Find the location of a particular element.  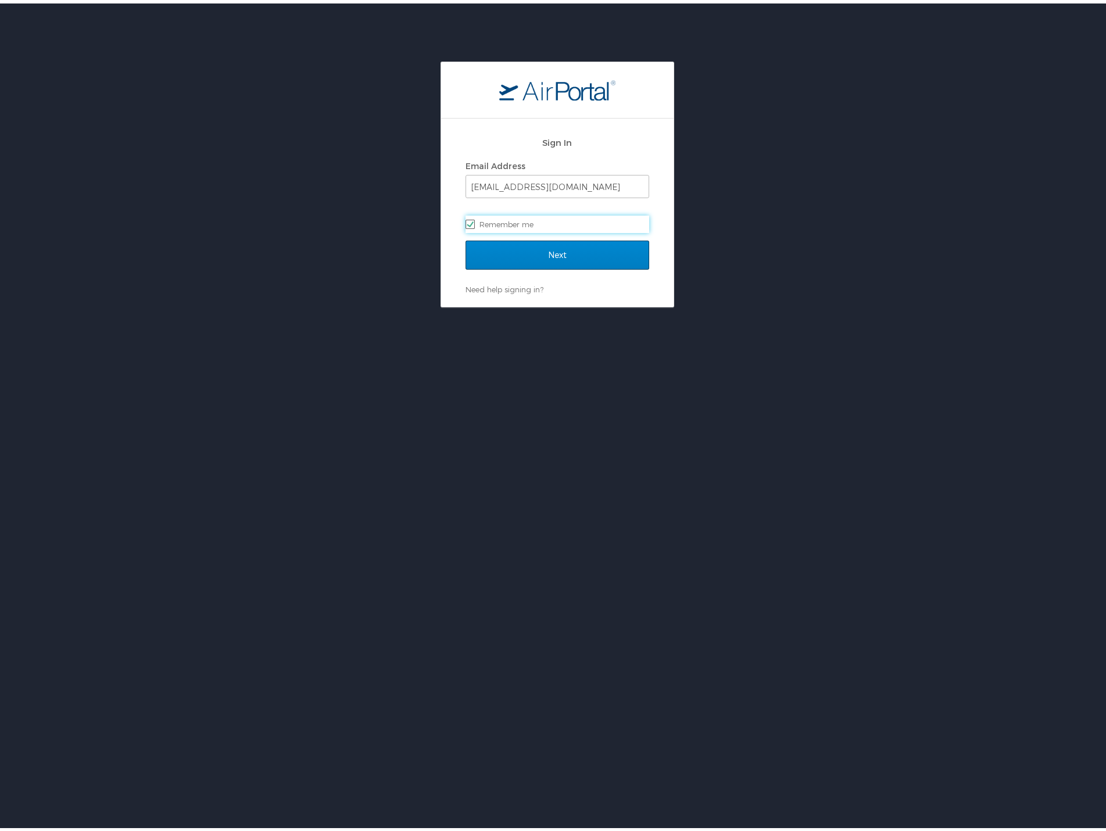

label: Email Address is located at coordinates (495, 162).